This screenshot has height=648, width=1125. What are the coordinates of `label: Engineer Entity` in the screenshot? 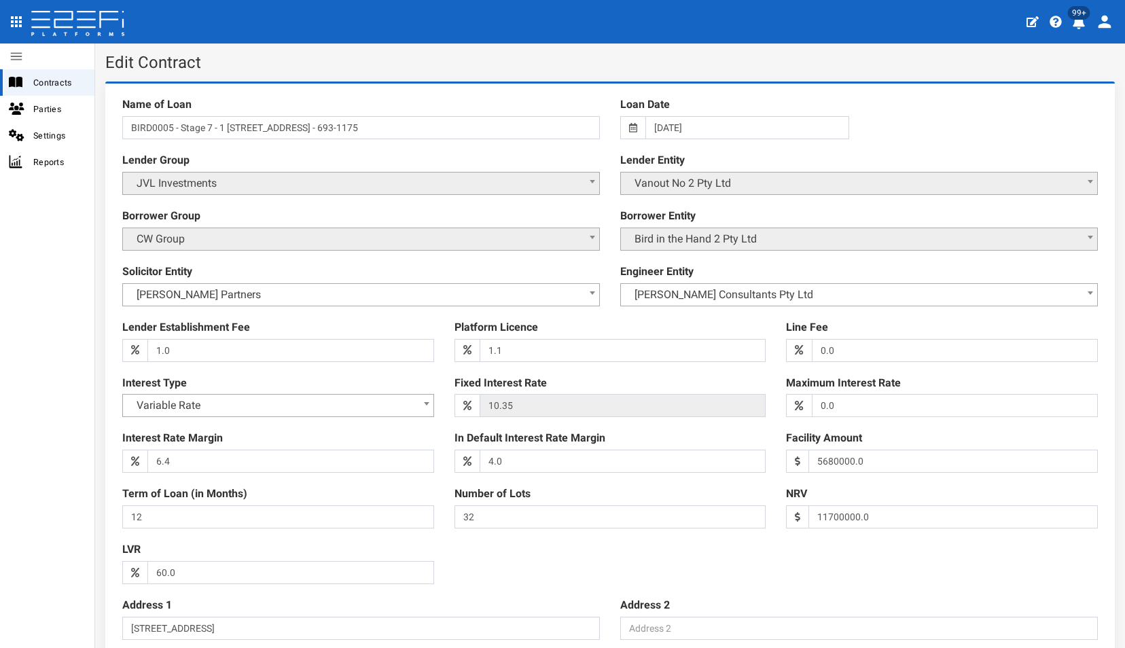 It's located at (657, 272).